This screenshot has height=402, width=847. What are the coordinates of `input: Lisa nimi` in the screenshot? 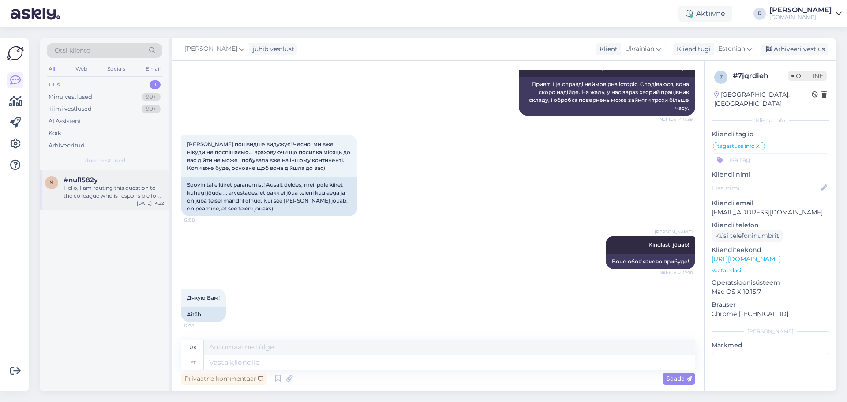 It's located at (765, 188).